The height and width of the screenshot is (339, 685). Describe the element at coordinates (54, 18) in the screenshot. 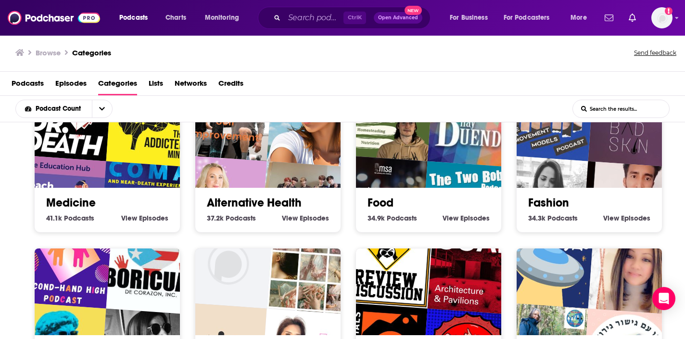

I see `a: Podchaser - Follow, Share and Rate Podcasts` at that location.